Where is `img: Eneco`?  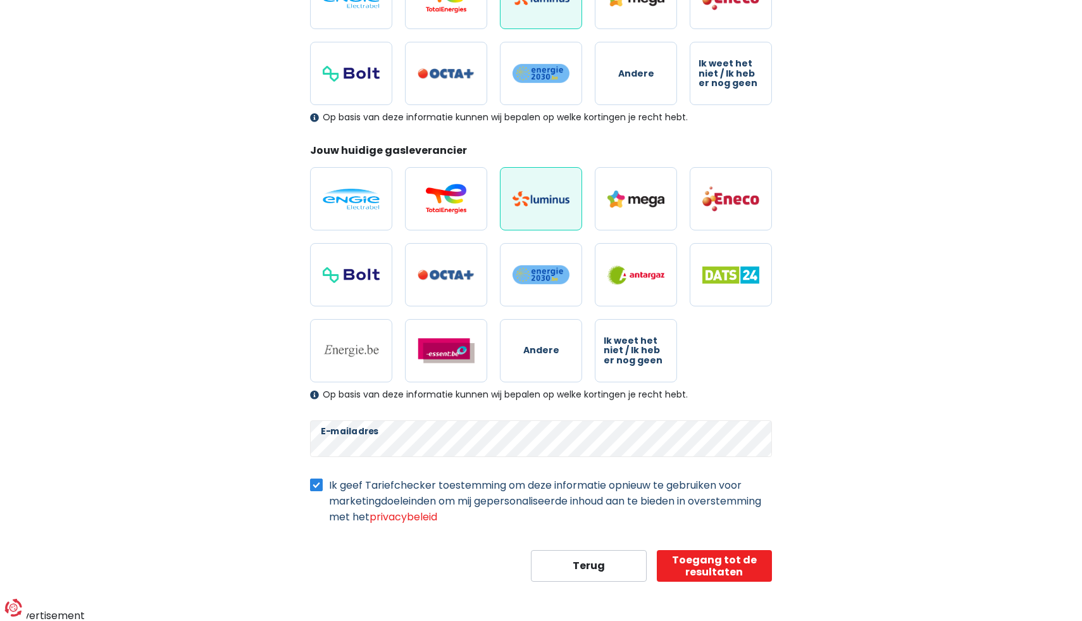
img: Eneco is located at coordinates (731, 199).